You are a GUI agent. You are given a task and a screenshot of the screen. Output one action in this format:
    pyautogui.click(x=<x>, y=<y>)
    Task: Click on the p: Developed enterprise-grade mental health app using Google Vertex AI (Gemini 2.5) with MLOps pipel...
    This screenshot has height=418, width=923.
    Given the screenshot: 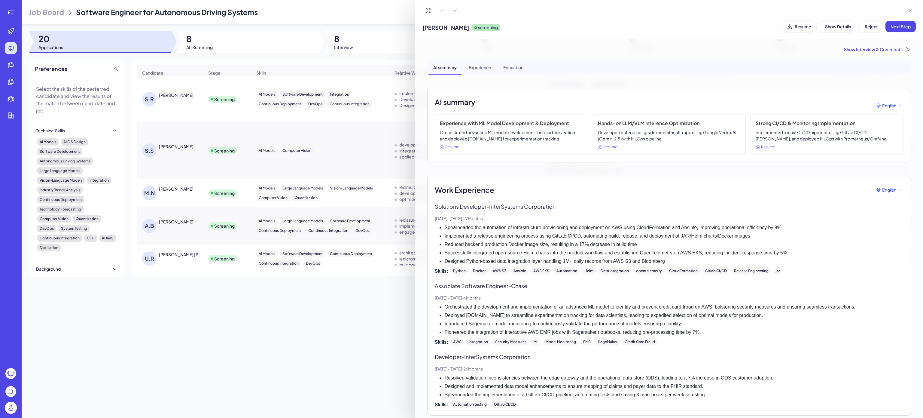 What is the action you would take?
    pyautogui.click(x=669, y=136)
    